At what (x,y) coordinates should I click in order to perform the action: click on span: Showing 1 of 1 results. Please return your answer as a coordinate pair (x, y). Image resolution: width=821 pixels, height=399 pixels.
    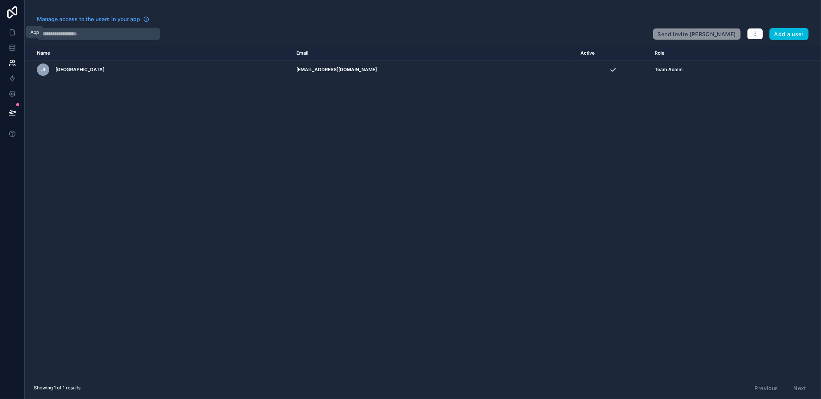
    Looking at the image, I should click on (57, 388).